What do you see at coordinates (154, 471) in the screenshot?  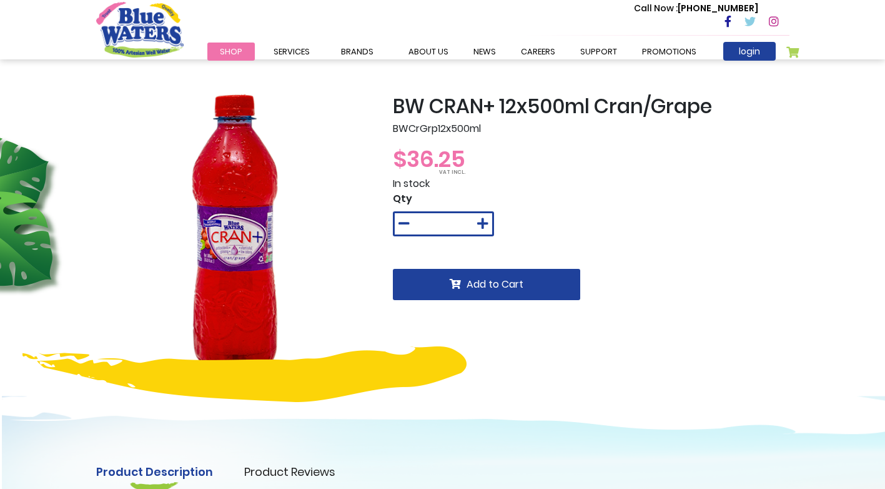 I see `a: Product Description` at bounding box center [154, 471].